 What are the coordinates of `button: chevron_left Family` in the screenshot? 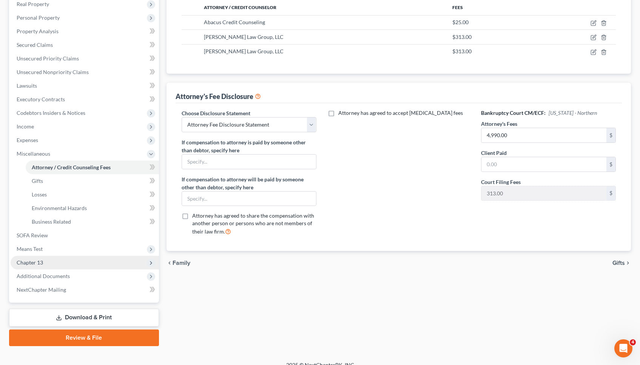 It's located at (178, 263).